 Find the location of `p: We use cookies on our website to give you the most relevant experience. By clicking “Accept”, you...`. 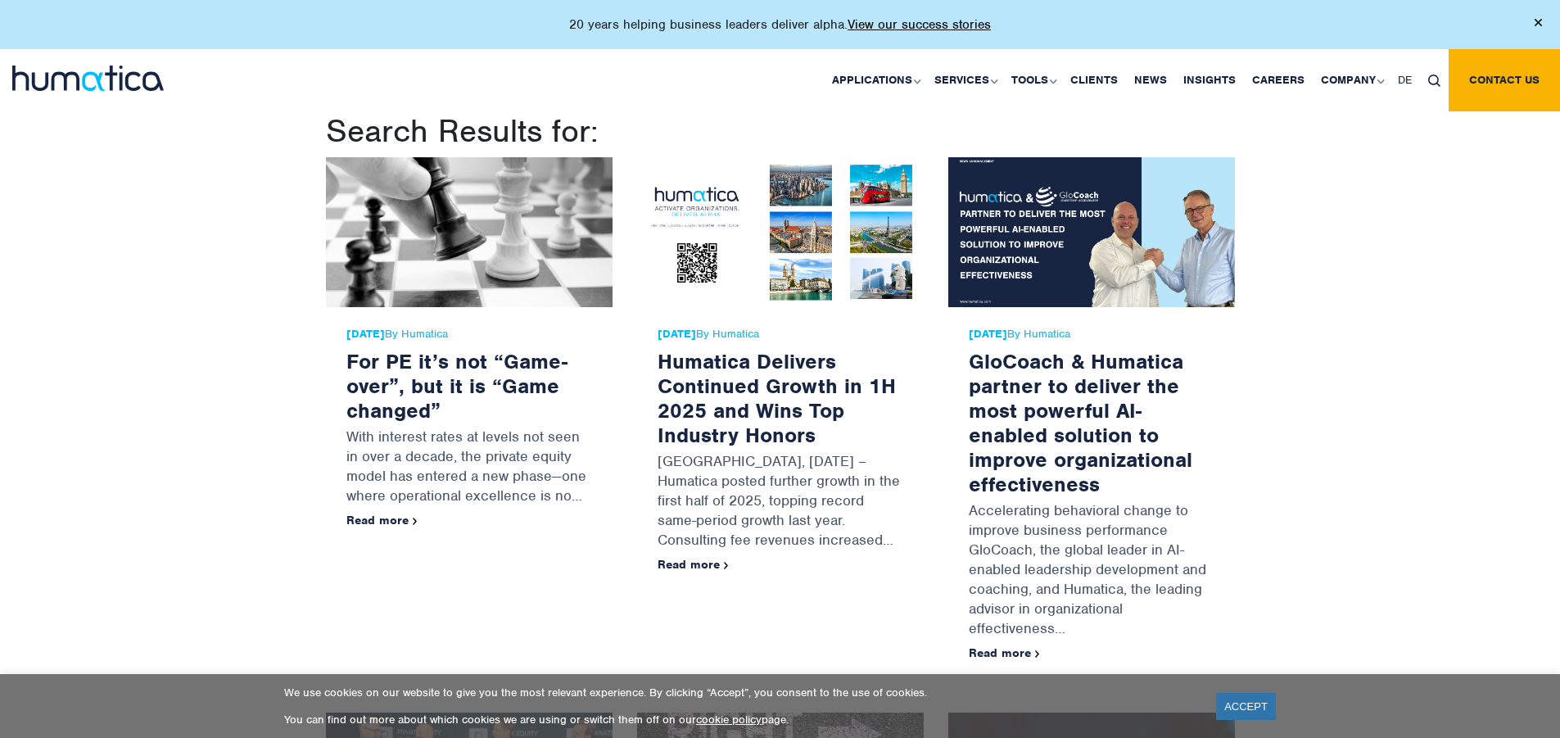

p: We use cookies on our website to give you the most relevant experience. By clicking “Accept”, you... is located at coordinates (739, 692).